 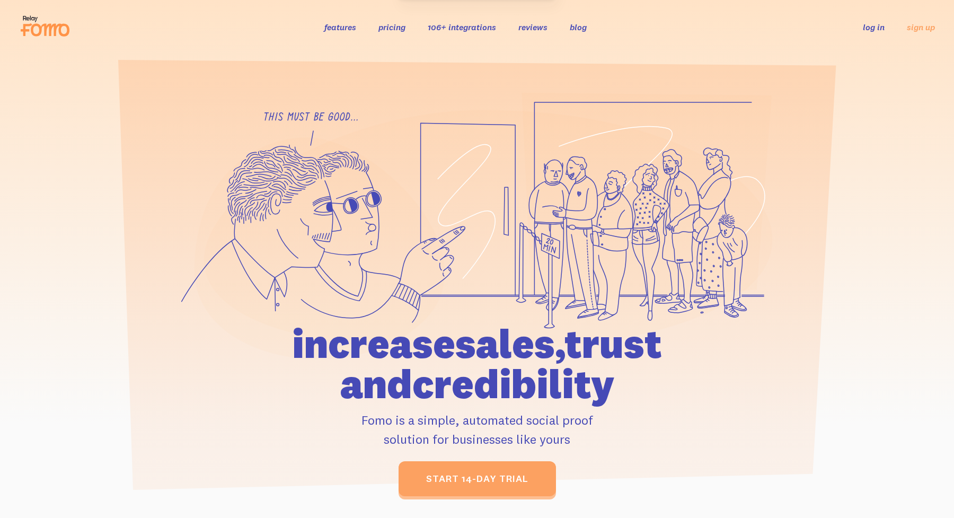 I want to click on a: reviews, so click(x=533, y=27).